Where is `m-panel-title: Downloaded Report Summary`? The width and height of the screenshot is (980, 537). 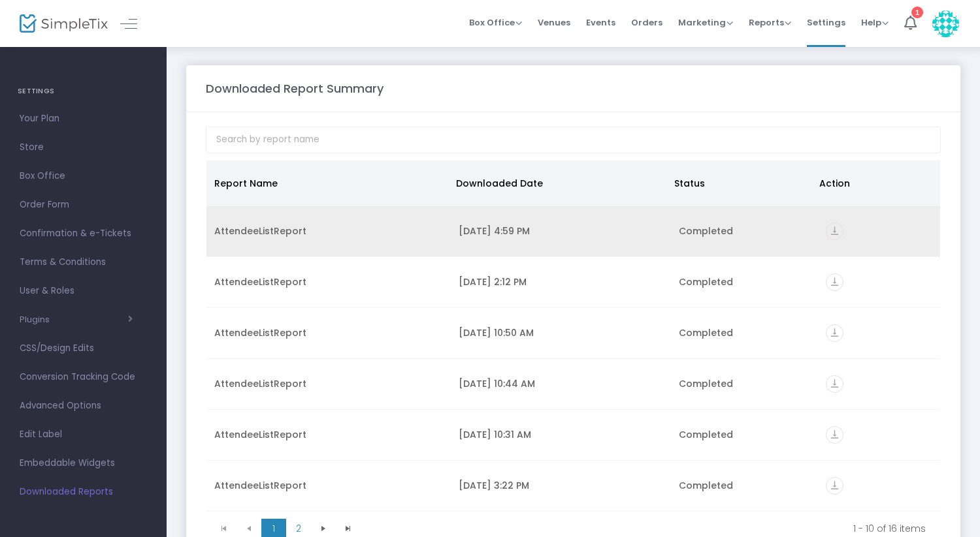 m-panel-title: Downloaded Report Summary is located at coordinates (295, 88).